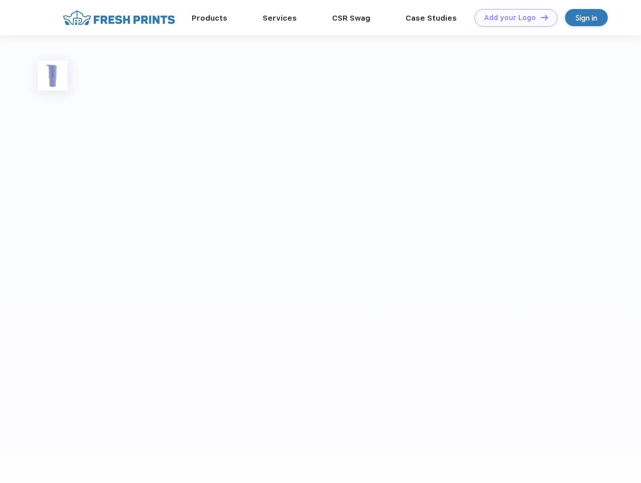 Image resolution: width=641 pixels, height=483 pixels. I want to click on a: Products, so click(209, 18).